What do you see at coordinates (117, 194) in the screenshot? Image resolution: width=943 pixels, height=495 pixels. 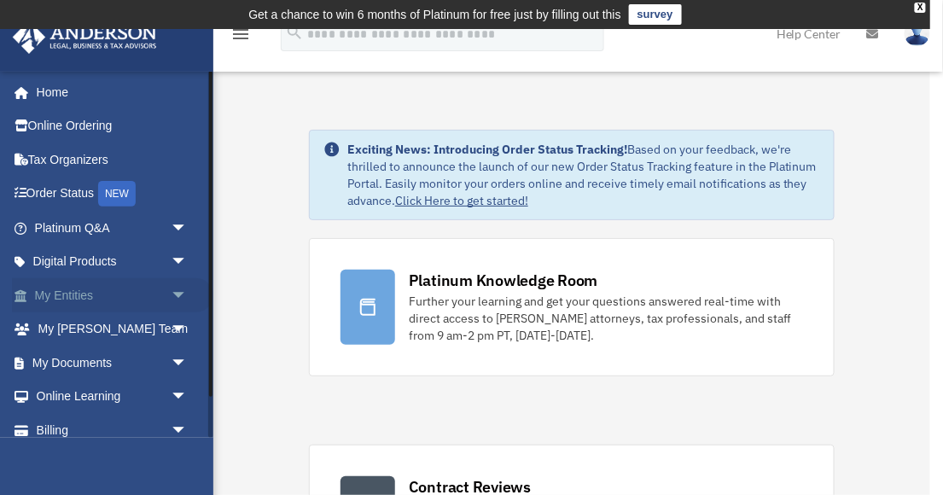 I see `div: NEW` at bounding box center [117, 194].